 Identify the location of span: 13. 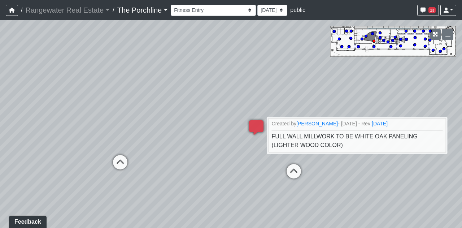
(432, 10).